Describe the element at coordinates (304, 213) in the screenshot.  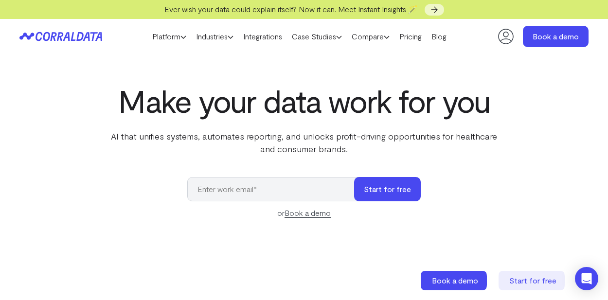
I see `div: or` at that location.